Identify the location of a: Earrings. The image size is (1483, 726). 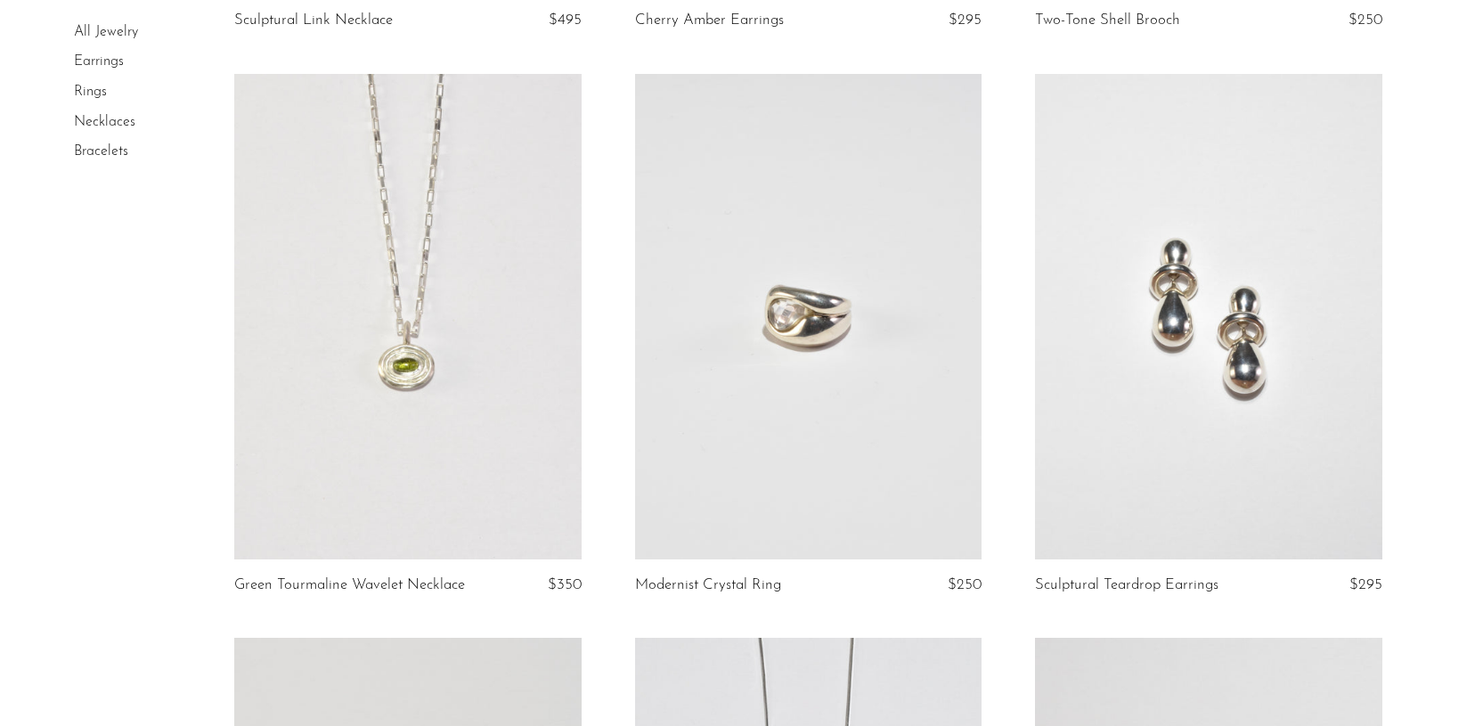
(99, 62).